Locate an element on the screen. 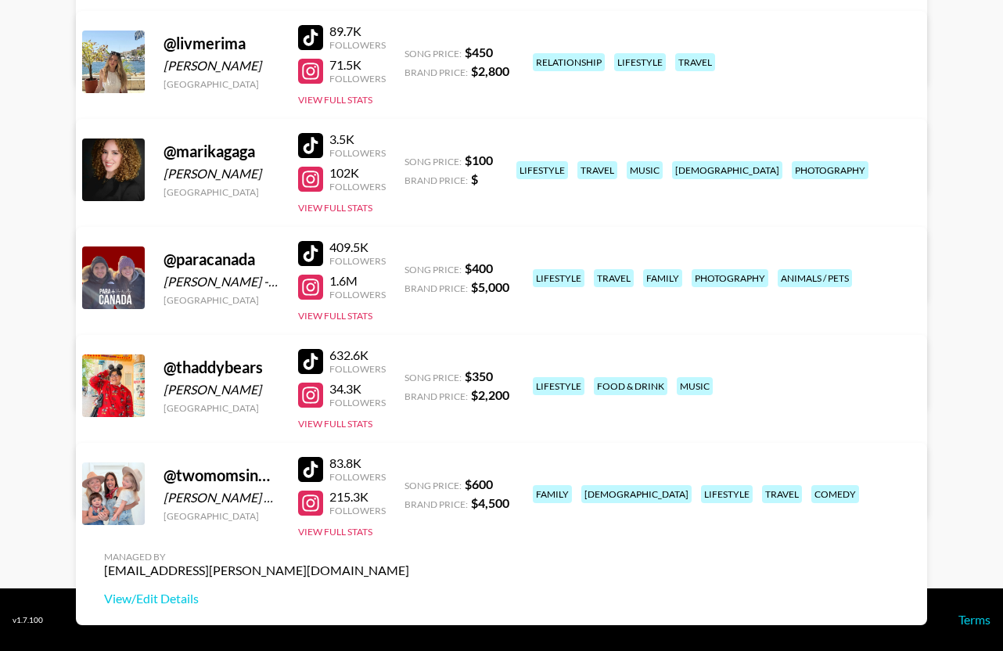 This screenshot has width=1003, height=651. strong: $ 4,500 is located at coordinates (490, 502).